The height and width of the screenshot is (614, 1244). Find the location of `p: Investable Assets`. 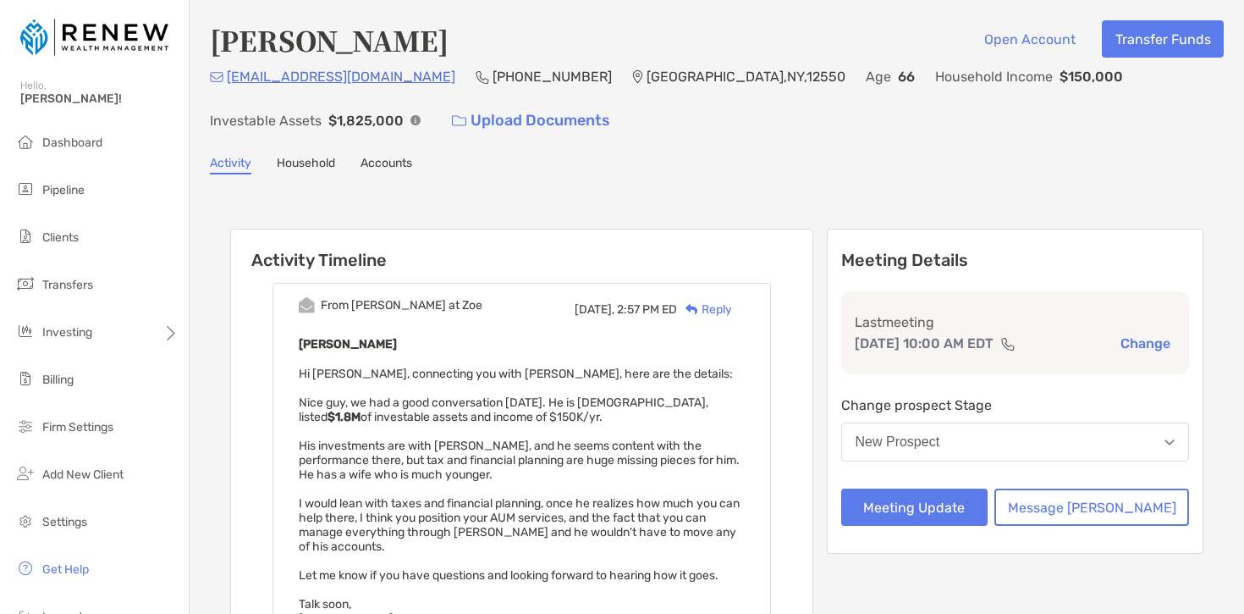

p: Investable Assets is located at coordinates (266, 120).